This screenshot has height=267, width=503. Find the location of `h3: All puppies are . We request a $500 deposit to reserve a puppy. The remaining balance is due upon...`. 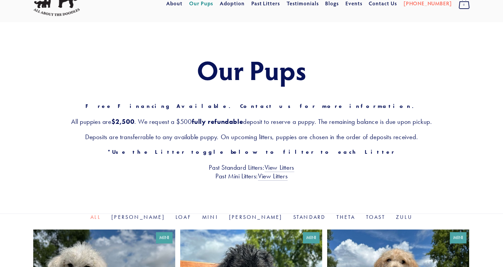

h3: All puppies are . We request a $500 deposit to reserve a puppy. The remaining balance is due upon... is located at coordinates (251, 122).